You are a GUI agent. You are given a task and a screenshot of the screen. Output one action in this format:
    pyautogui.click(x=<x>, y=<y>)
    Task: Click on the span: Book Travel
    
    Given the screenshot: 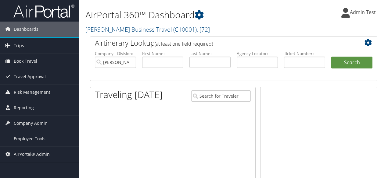 What is the action you would take?
    pyautogui.click(x=25, y=61)
    